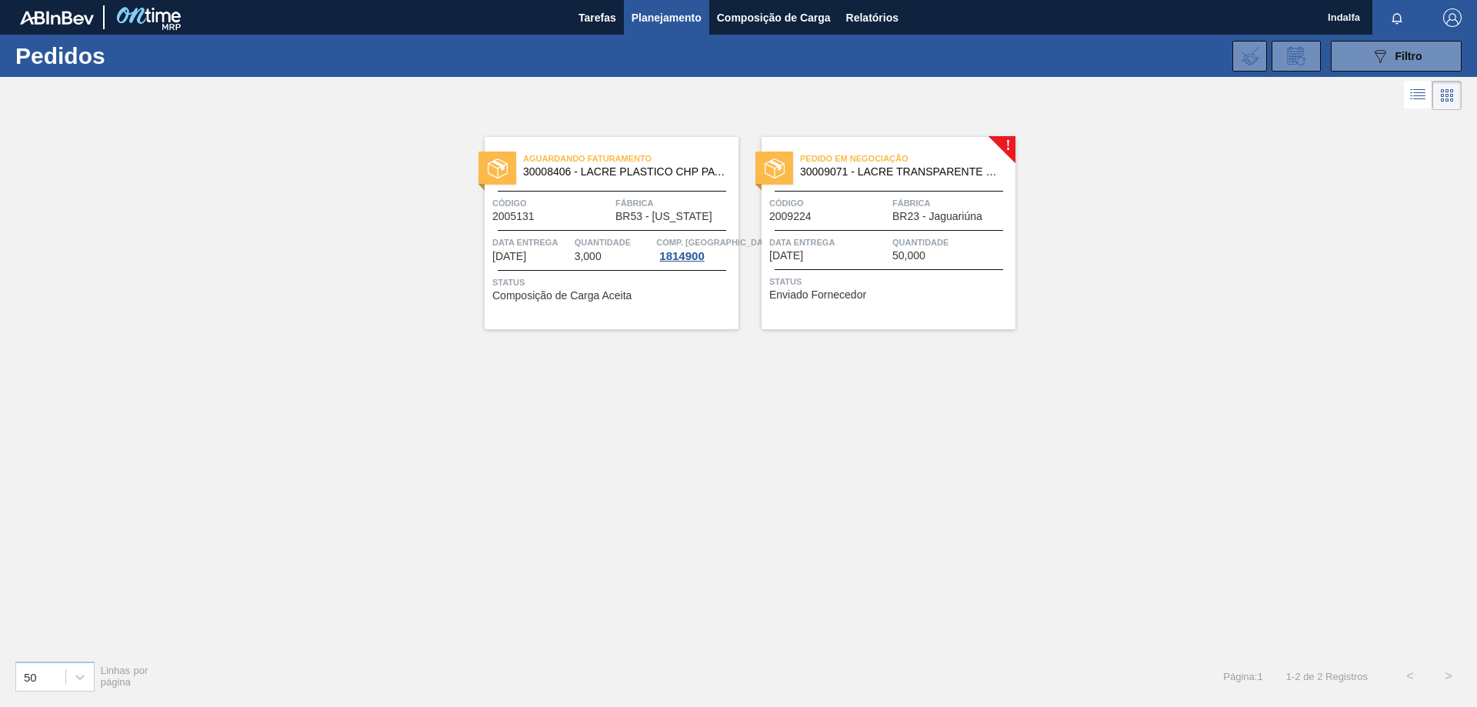 This screenshot has width=1477, height=707. Describe the element at coordinates (1296, 56) in the screenshot. I see `div: Solicitação de Revisão de Pedidos` at that location.